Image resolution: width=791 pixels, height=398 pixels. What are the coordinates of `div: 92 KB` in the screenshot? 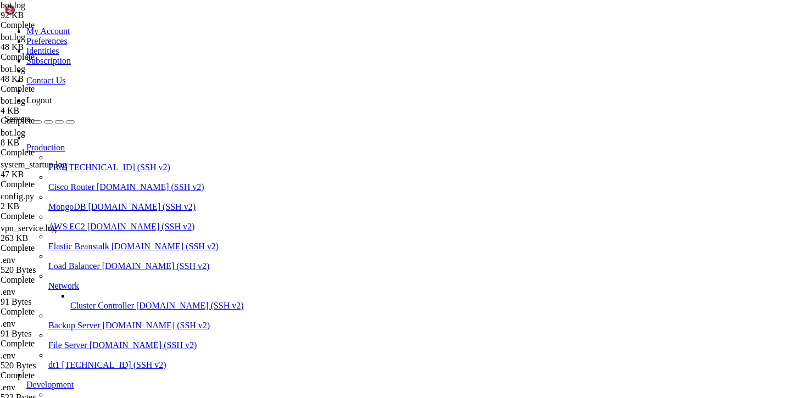 It's located at (55, 15).